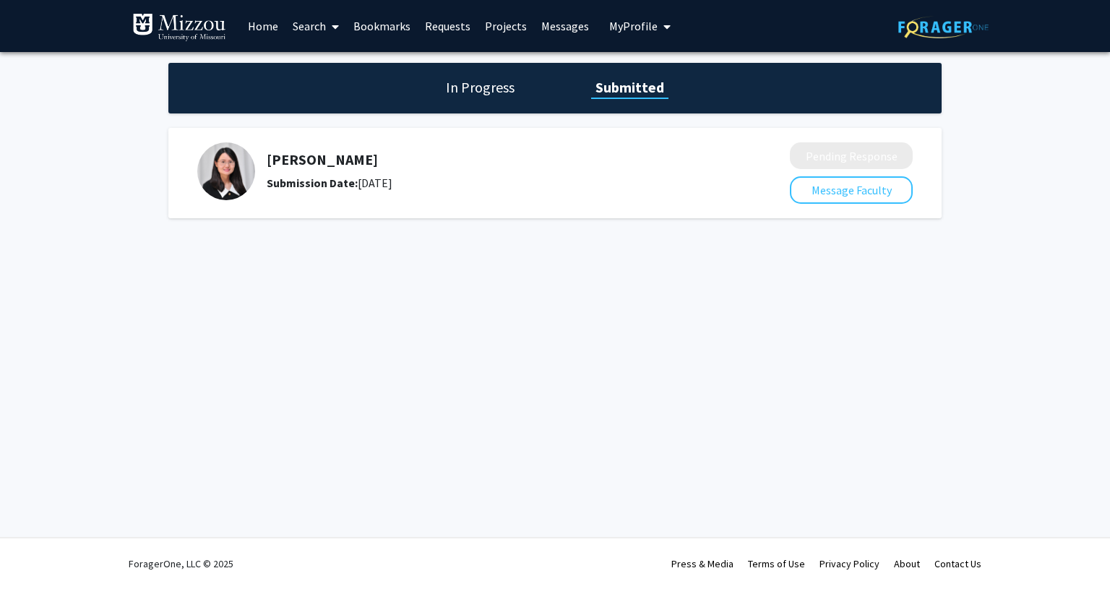  What do you see at coordinates (226, 171) in the screenshot?
I see `img: Profile Picture` at bounding box center [226, 171].